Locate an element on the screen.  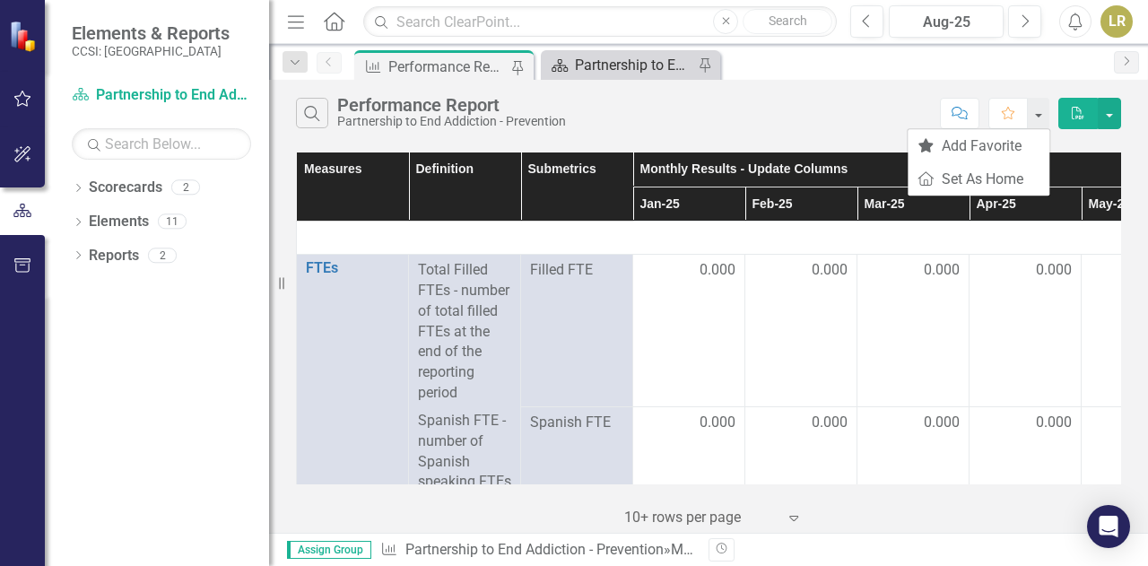
div: 11 is located at coordinates (172, 222).